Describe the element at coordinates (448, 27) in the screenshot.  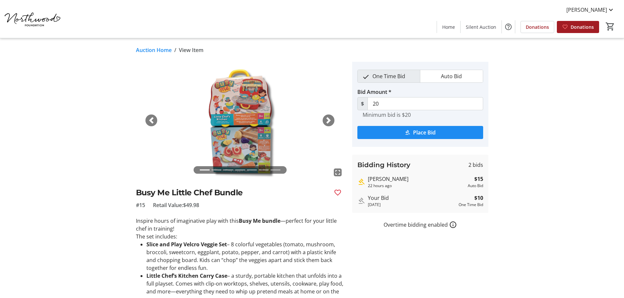
I see `span: Home` at that location.